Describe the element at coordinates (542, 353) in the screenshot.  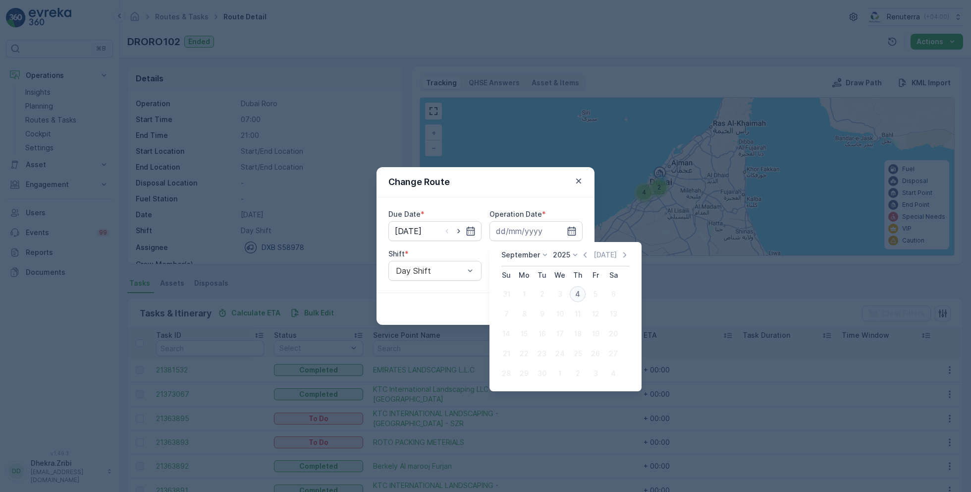
I see `div: 23` at that location.